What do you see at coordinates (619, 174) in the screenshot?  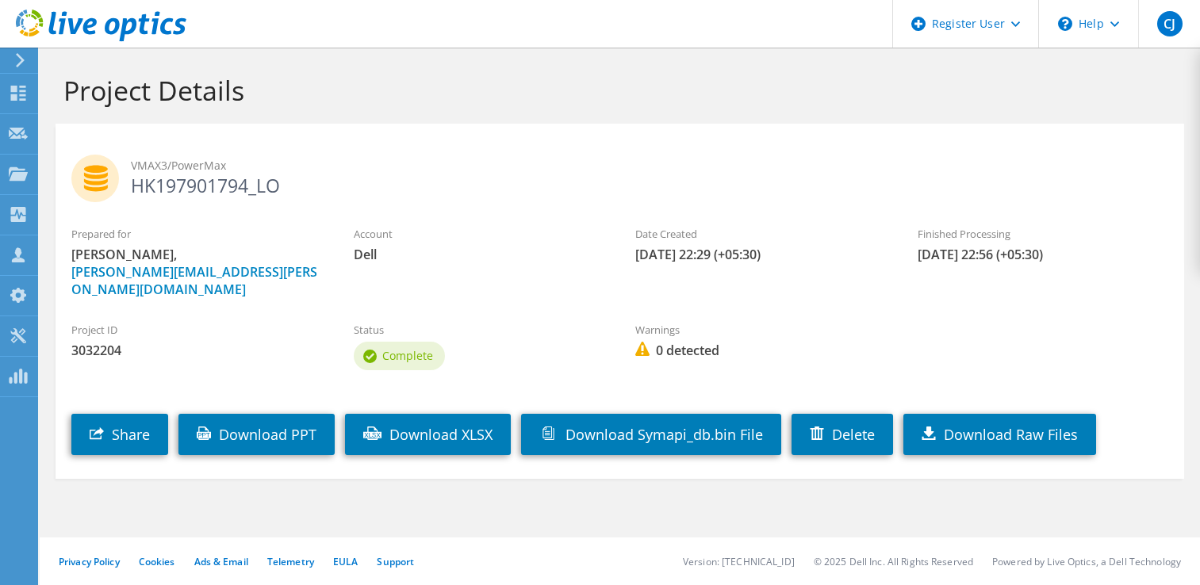 I see `h2: HK197901794_LO` at bounding box center [619, 174].